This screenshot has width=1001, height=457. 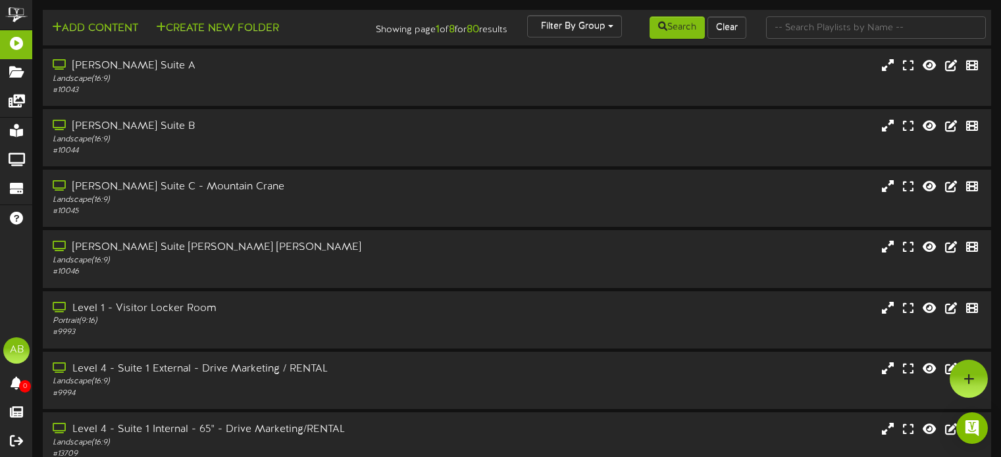 What do you see at coordinates (677, 28) in the screenshot?
I see `button: Search` at bounding box center [677, 28].